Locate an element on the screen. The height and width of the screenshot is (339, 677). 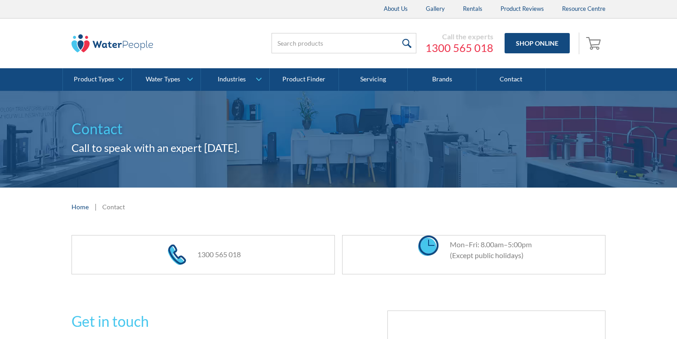
a: Product Finder is located at coordinates (304, 80).